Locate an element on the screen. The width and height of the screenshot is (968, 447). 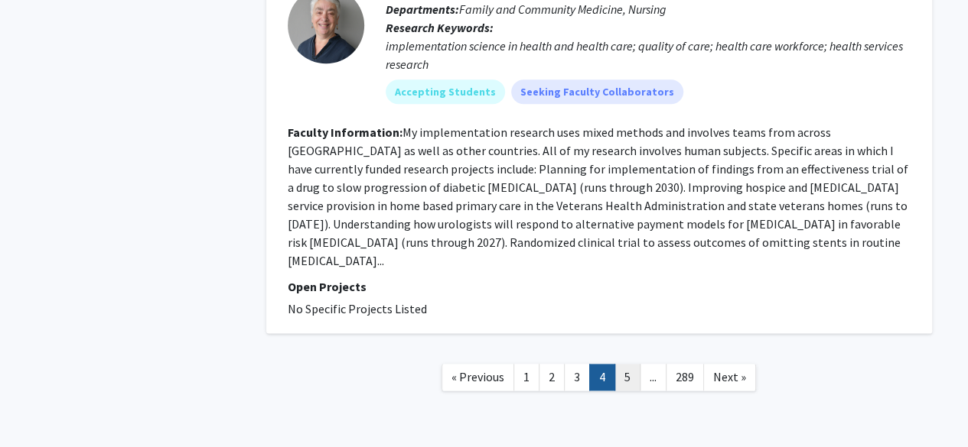
p: Open Projects is located at coordinates (599, 287).